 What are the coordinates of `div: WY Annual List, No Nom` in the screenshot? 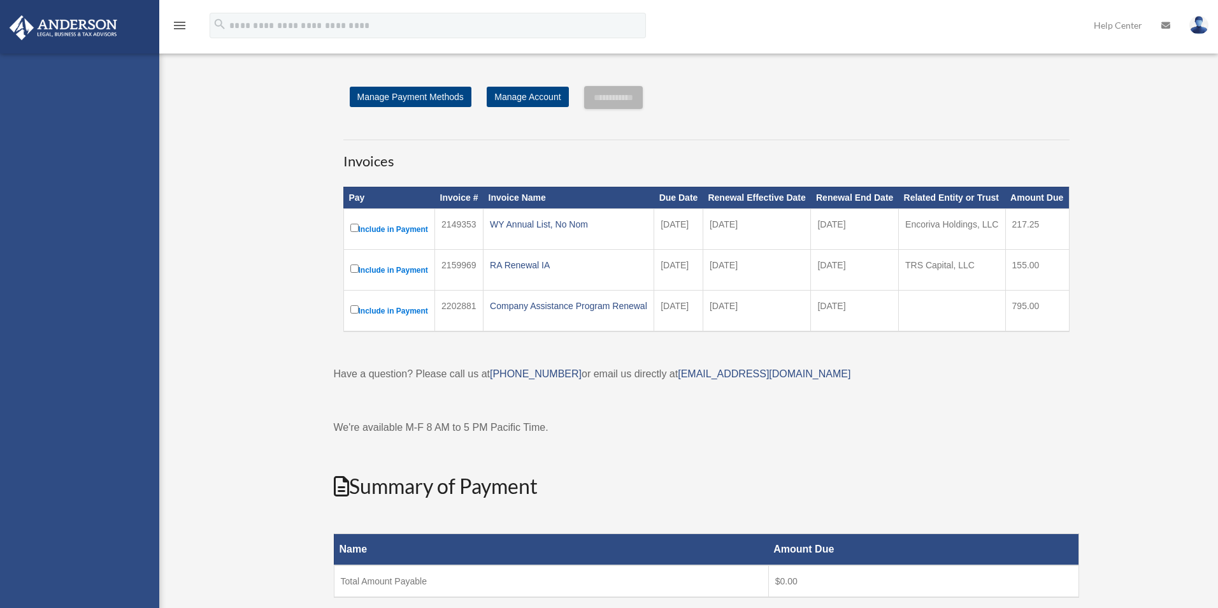 It's located at (568, 224).